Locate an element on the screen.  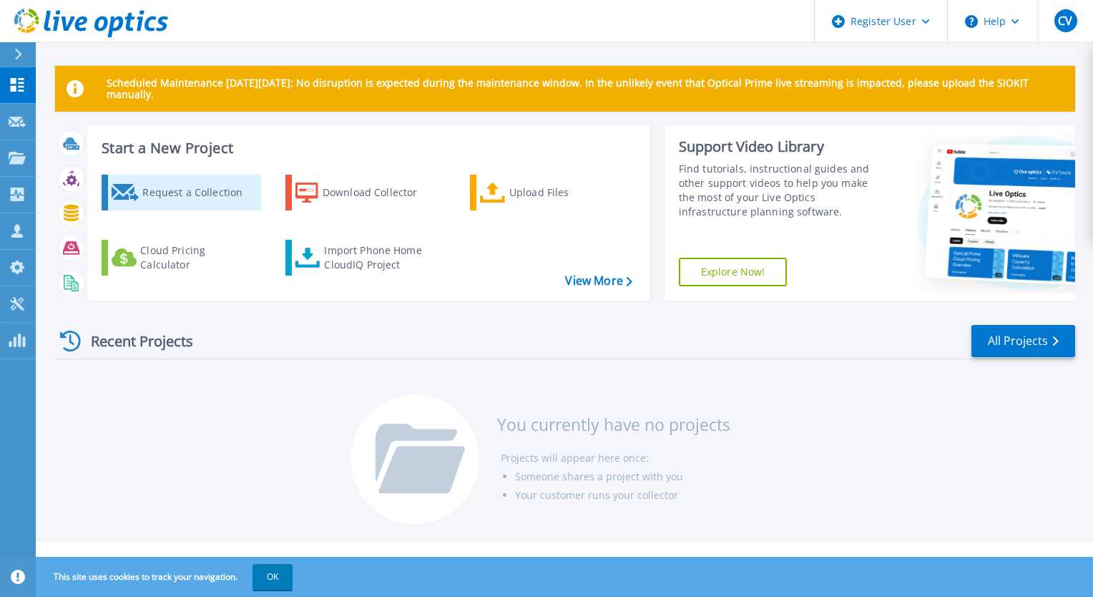
a: Explore Now! is located at coordinates (733, 272).